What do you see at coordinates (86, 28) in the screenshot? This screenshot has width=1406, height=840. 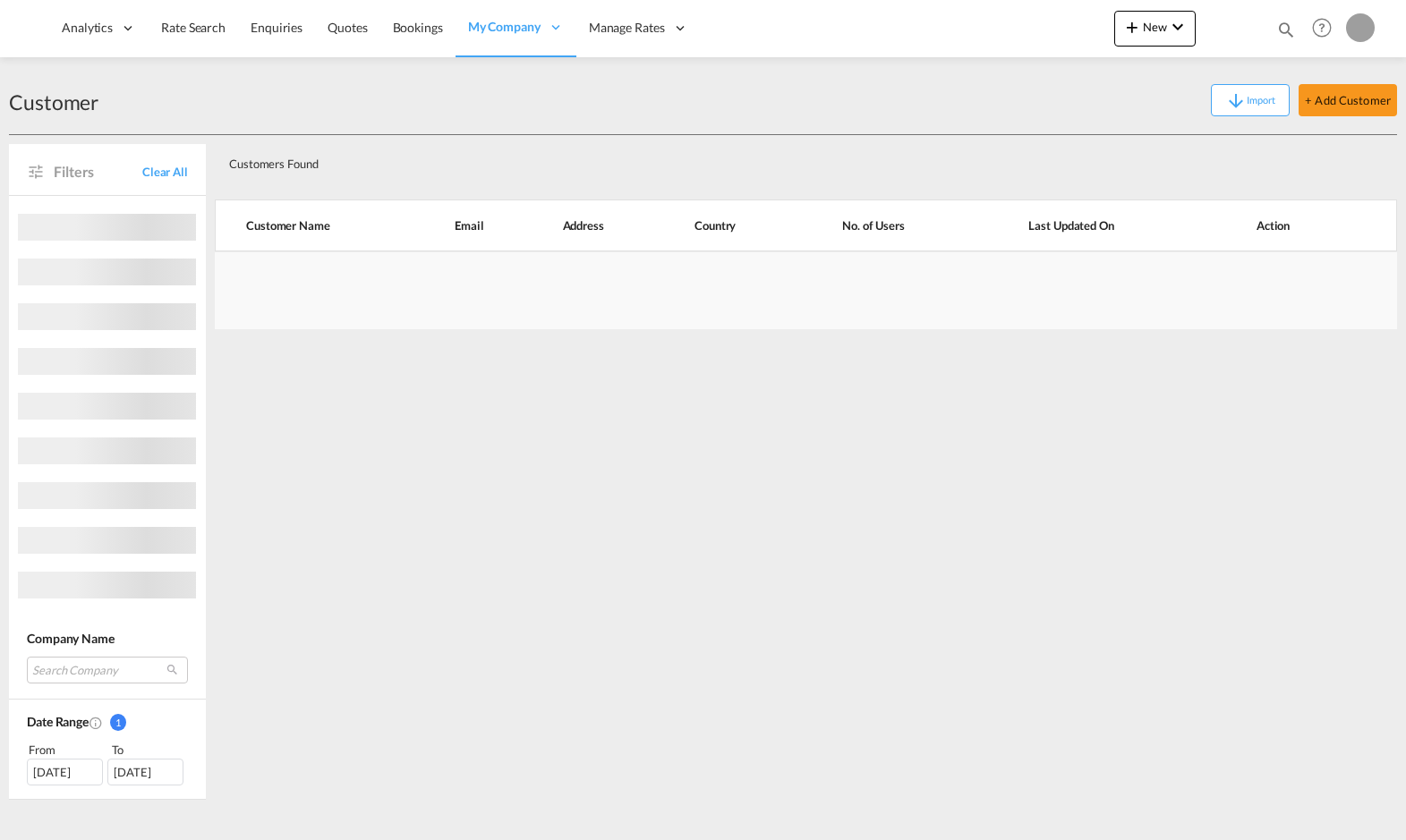 I see `span: Analytics` at bounding box center [86, 28].